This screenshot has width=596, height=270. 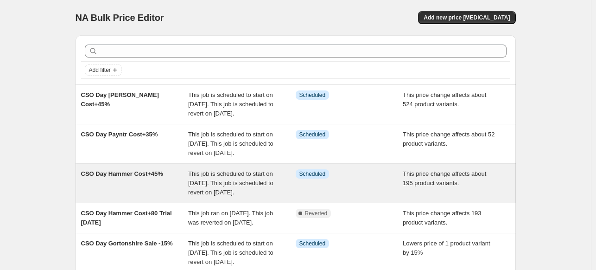 I want to click on span: This price change affects about 52 product variants., so click(x=449, y=139).